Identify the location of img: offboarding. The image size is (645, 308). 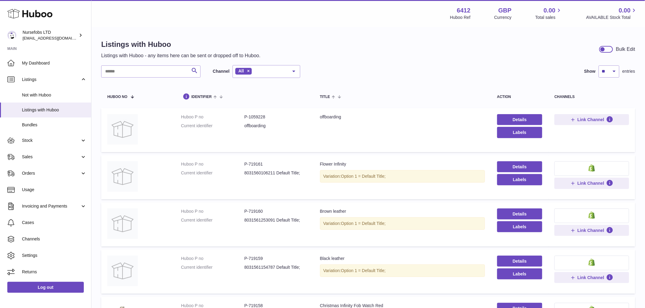
(123, 130).